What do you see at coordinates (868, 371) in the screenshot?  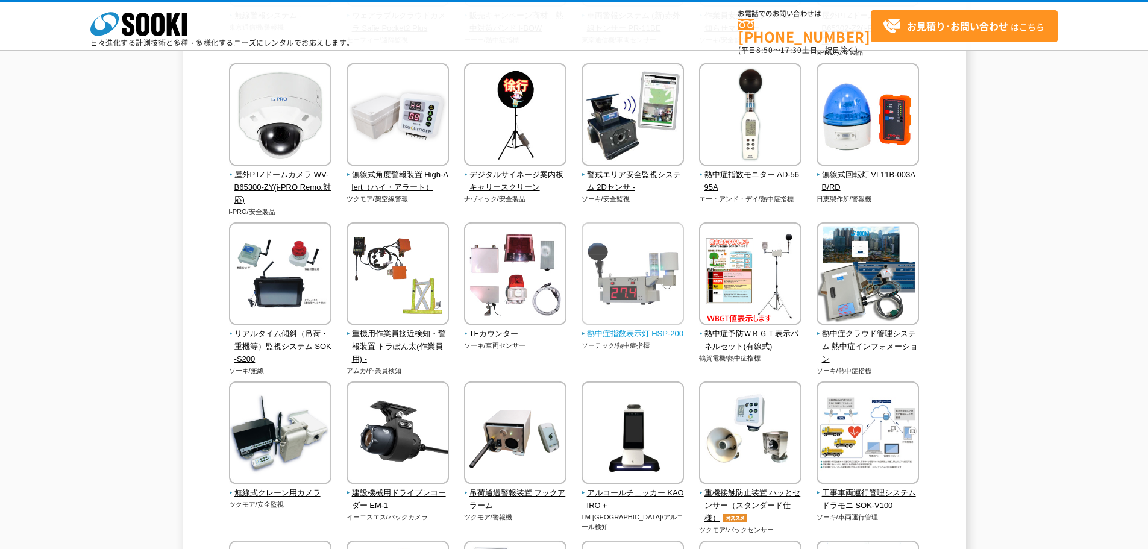 I see `p: ソーキ/熱中症指標` at bounding box center [868, 371].